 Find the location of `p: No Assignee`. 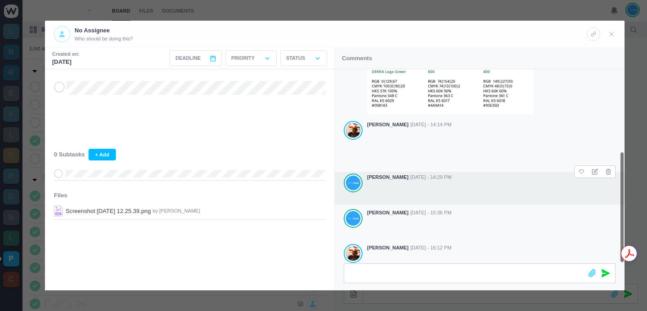

p: No Assignee is located at coordinates (104, 31).